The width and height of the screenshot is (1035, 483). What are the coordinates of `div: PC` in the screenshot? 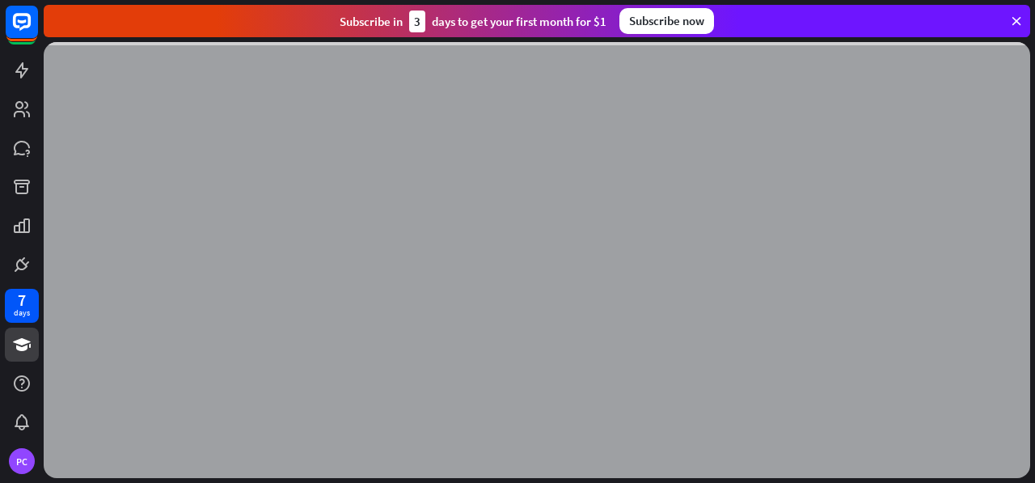 It's located at (22, 461).